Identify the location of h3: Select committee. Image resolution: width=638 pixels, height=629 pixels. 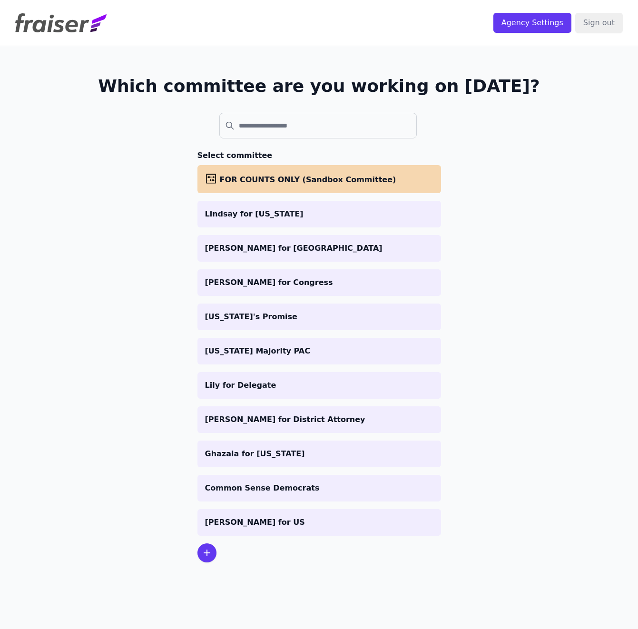
(319, 156).